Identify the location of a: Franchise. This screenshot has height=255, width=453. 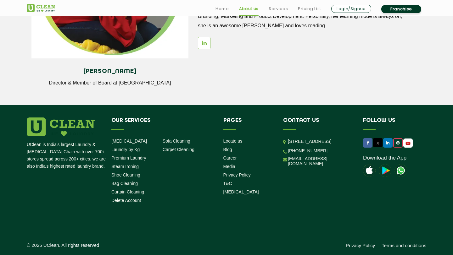
(401, 9).